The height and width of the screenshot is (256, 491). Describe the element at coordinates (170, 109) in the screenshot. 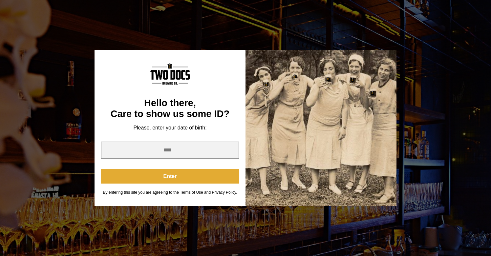

I see `div: Hello there, Care to show us some ID?` at that location.